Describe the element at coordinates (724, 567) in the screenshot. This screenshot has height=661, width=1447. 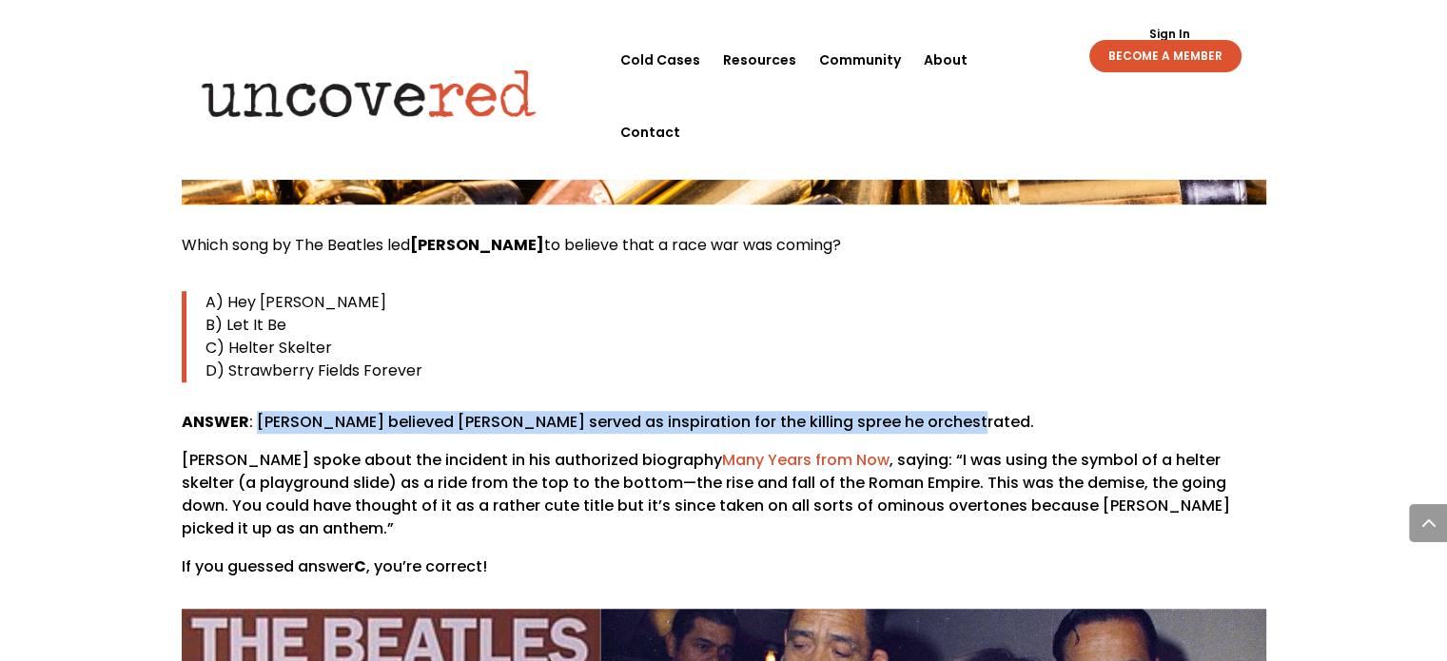
I see `p: If you guessed answer , you’re correct!` at that location.